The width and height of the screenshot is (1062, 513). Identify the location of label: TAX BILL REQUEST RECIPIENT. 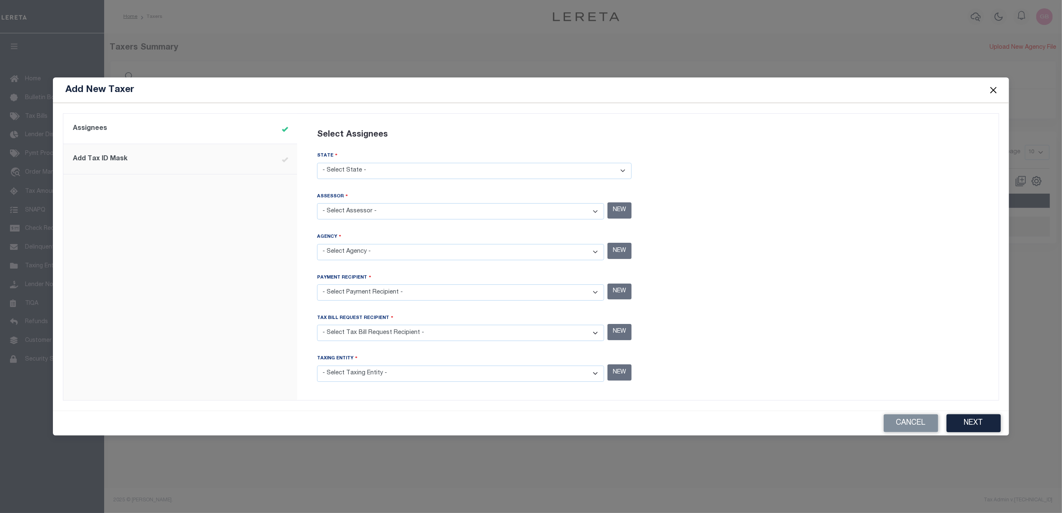
(355, 318).